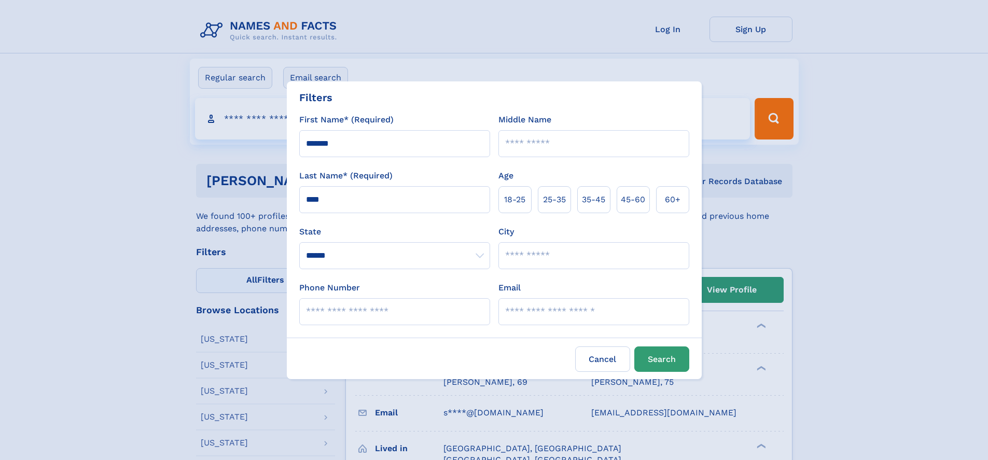 This screenshot has height=460, width=988. What do you see at coordinates (347, 120) in the screenshot?
I see `label: First Name* (Required)` at bounding box center [347, 120].